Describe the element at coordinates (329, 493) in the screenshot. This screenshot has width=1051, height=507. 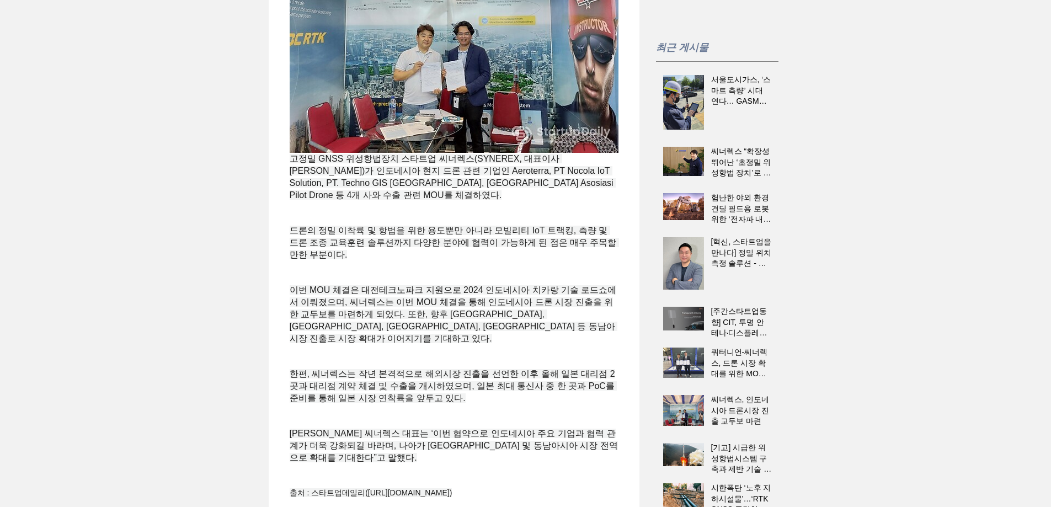
I see `span: 출처 : 스타트업데일리(` at that location.